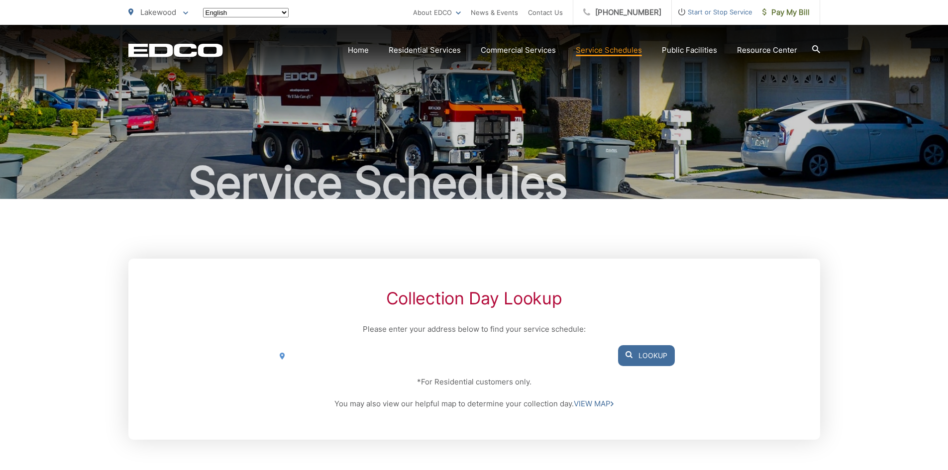 The height and width of the screenshot is (470, 948). What do you see at coordinates (689, 50) in the screenshot?
I see `a: Public Facilities` at bounding box center [689, 50].